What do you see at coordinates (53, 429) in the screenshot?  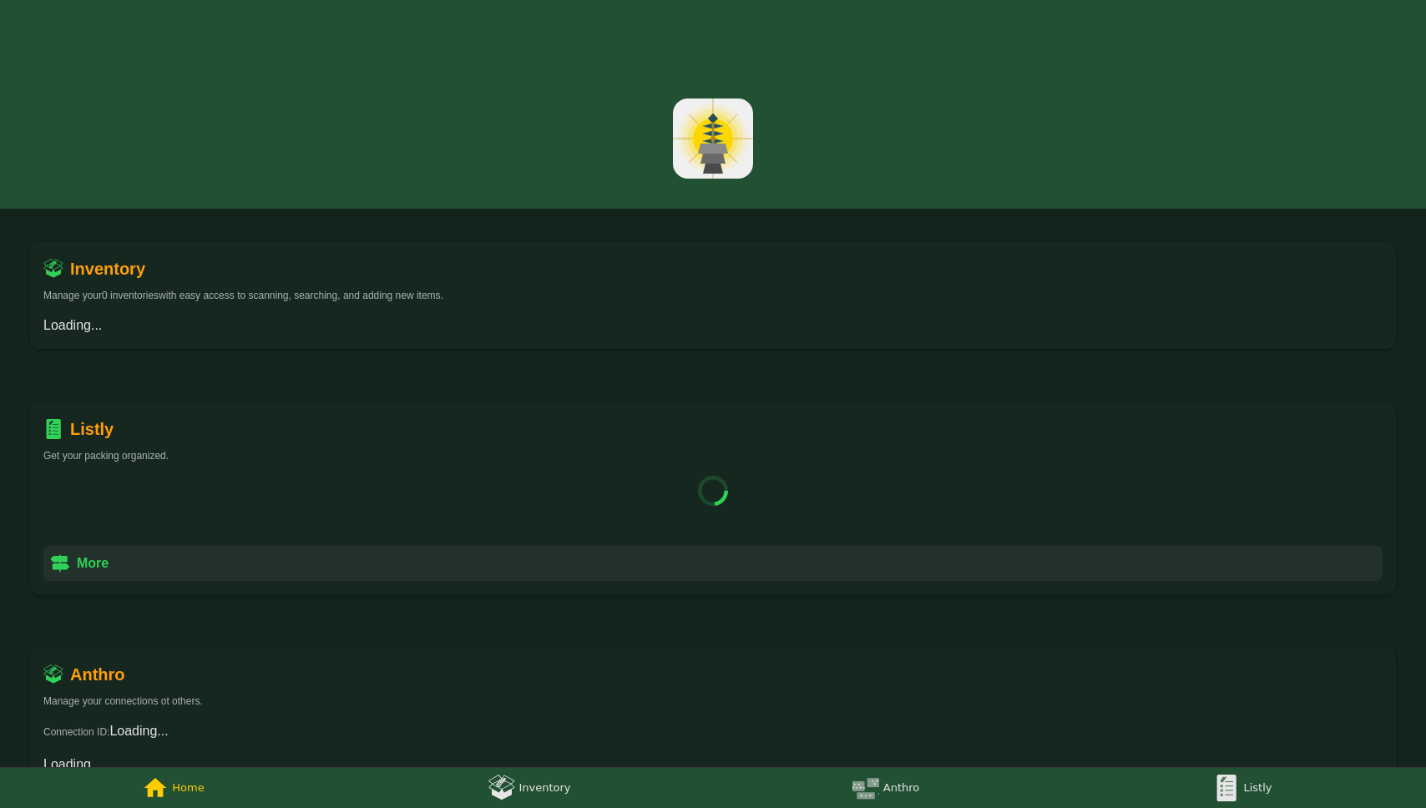 I see `img: listly-icon.f8b651f8f47f473fb98dc3aba1713b39.svg` at bounding box center [53, 429].